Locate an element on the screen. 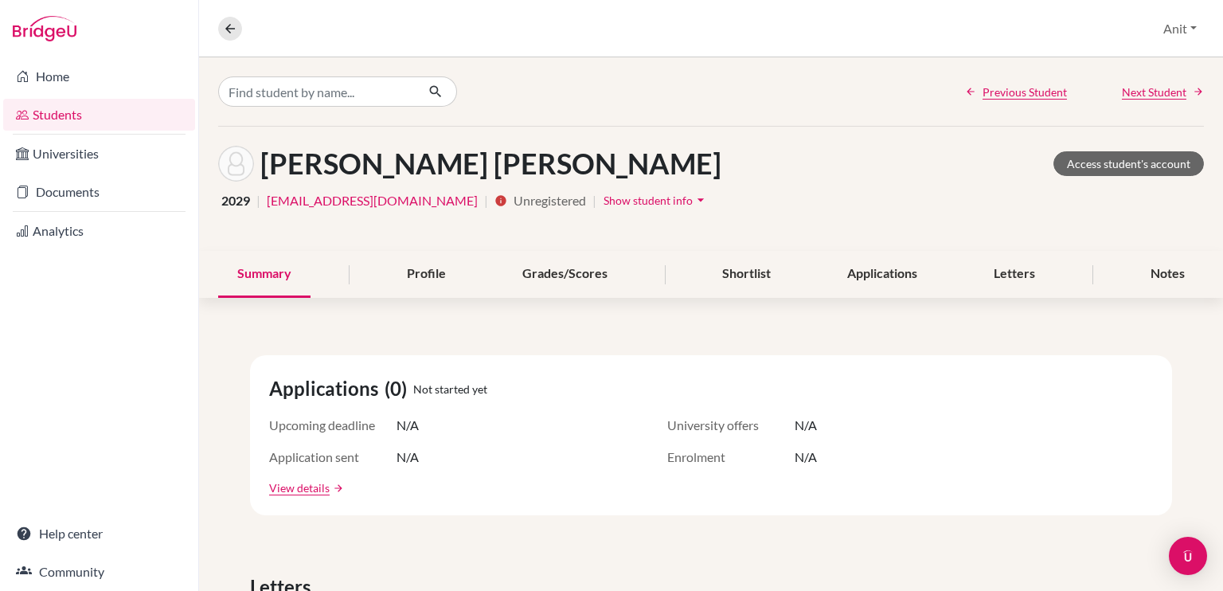  span: Not started yet is located at coordinates (450, 389).